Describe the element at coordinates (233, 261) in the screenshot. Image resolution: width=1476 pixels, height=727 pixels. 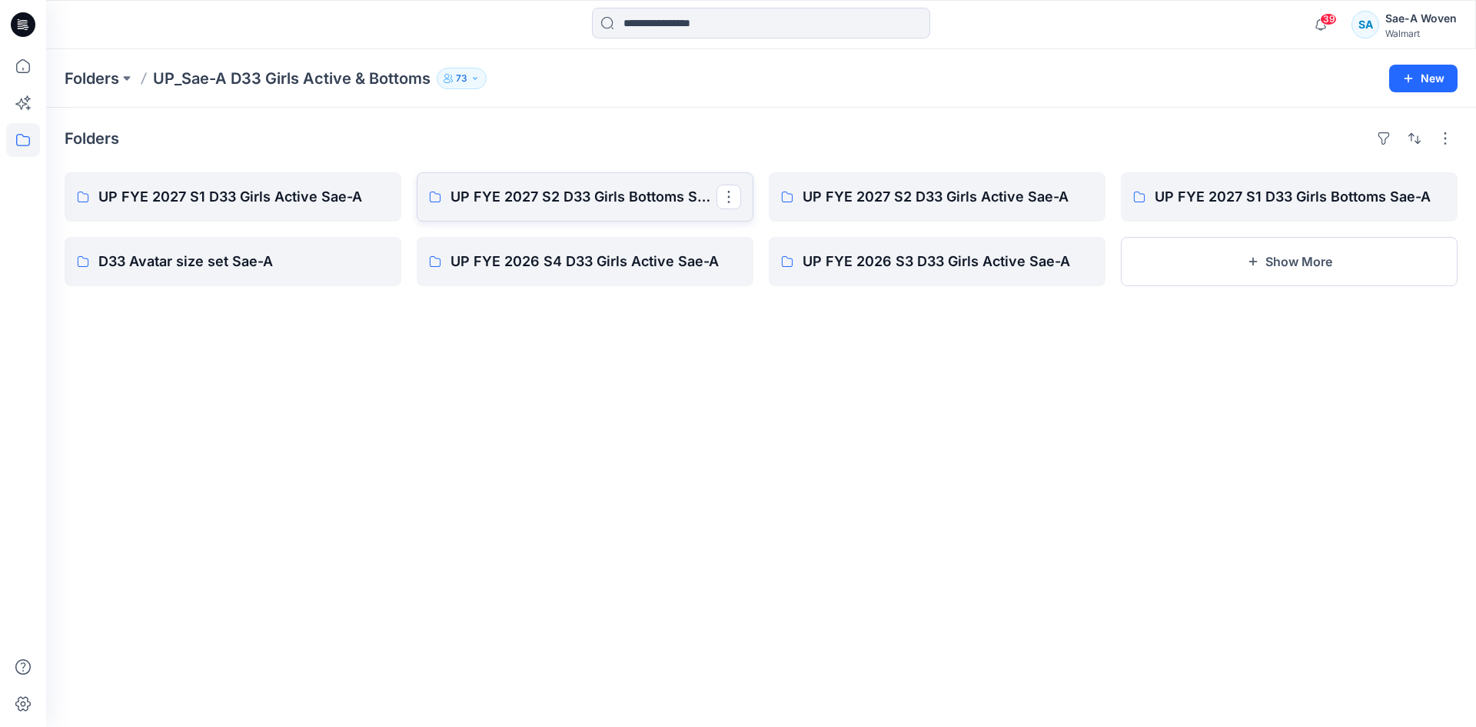
I see `a: D33 Avatar size set Sae-A` at that location.